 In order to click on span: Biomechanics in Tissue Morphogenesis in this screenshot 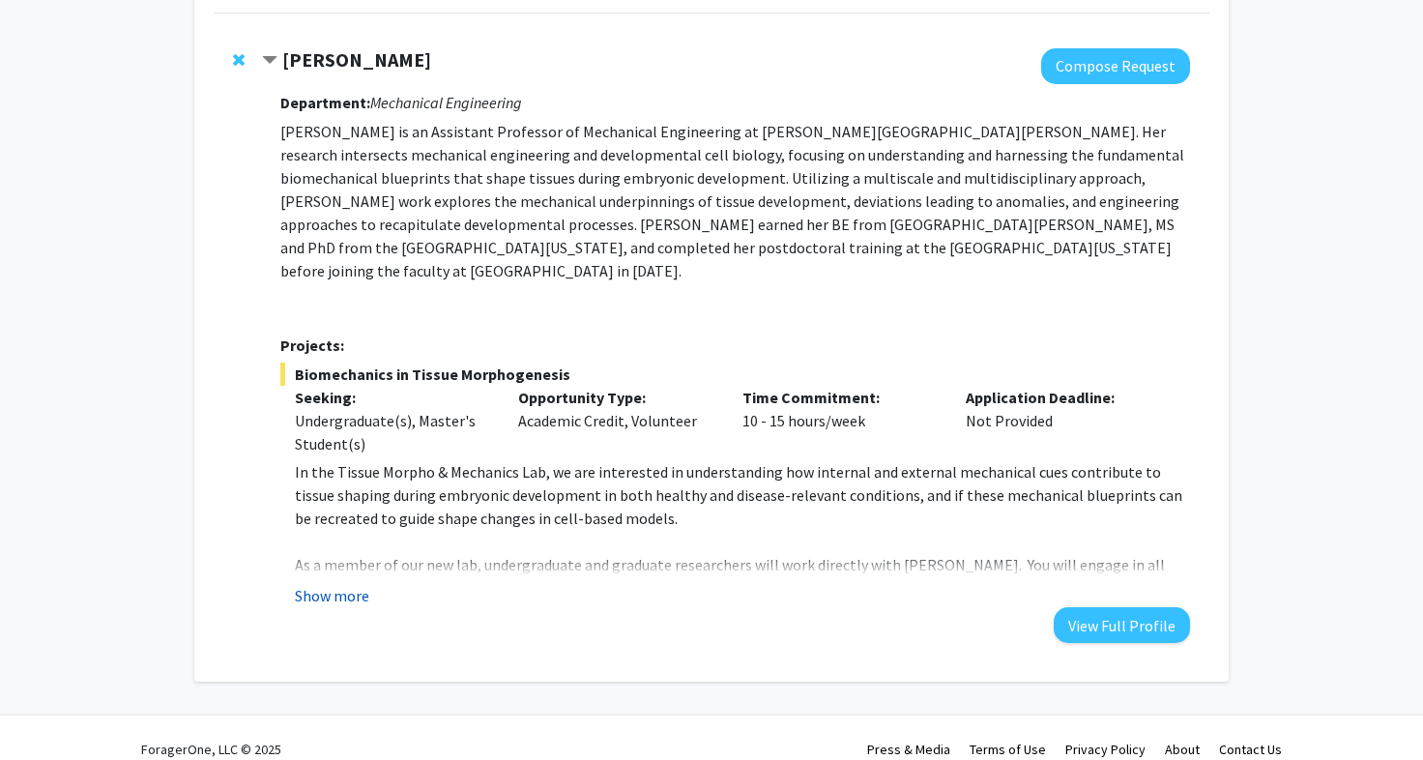, I will do `click(735, 374)`.